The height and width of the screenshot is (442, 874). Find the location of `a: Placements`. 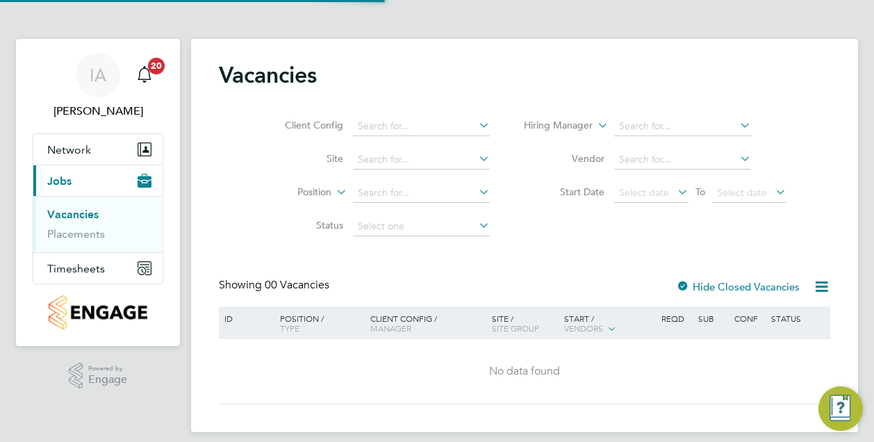

a: Placements is located at coordinates (76, 233).